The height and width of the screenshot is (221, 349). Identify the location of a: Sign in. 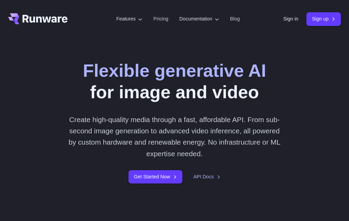
(291, 19).